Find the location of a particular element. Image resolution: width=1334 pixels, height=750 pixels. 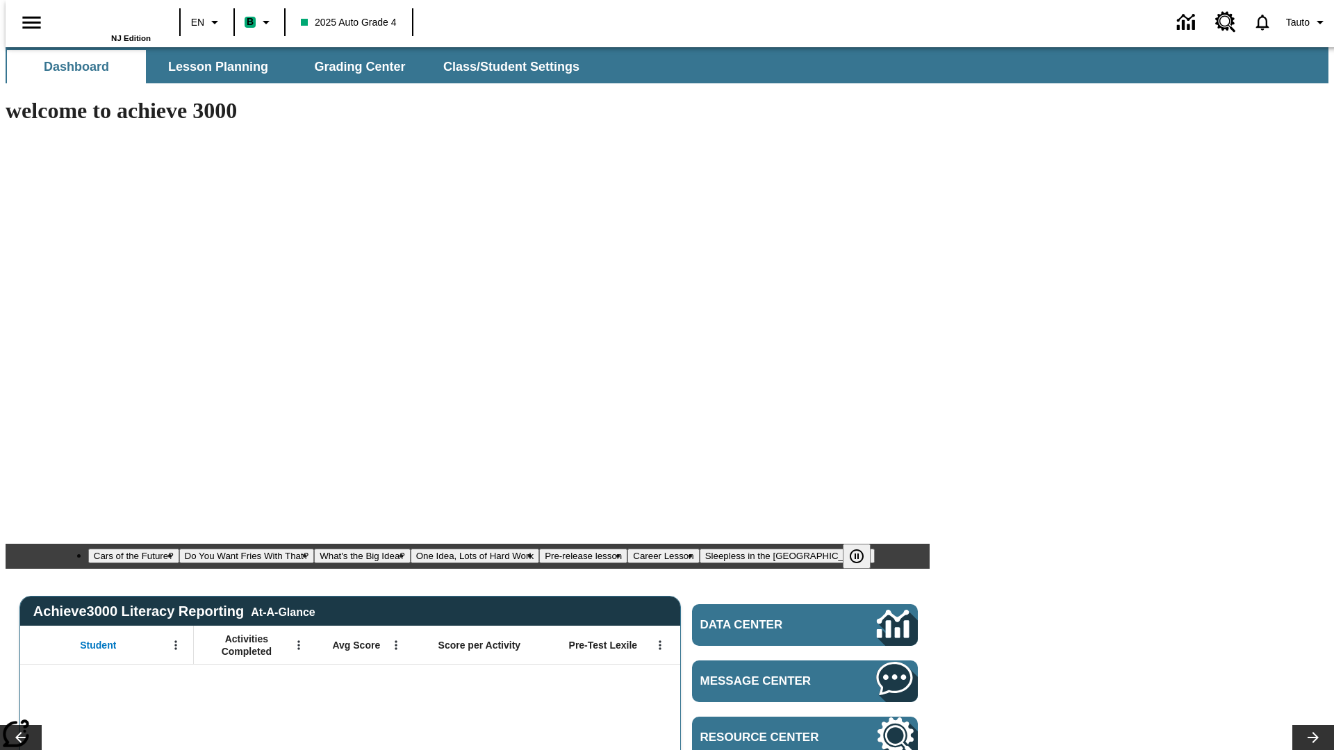

span: Data Center is located at coordinates (765, 625).